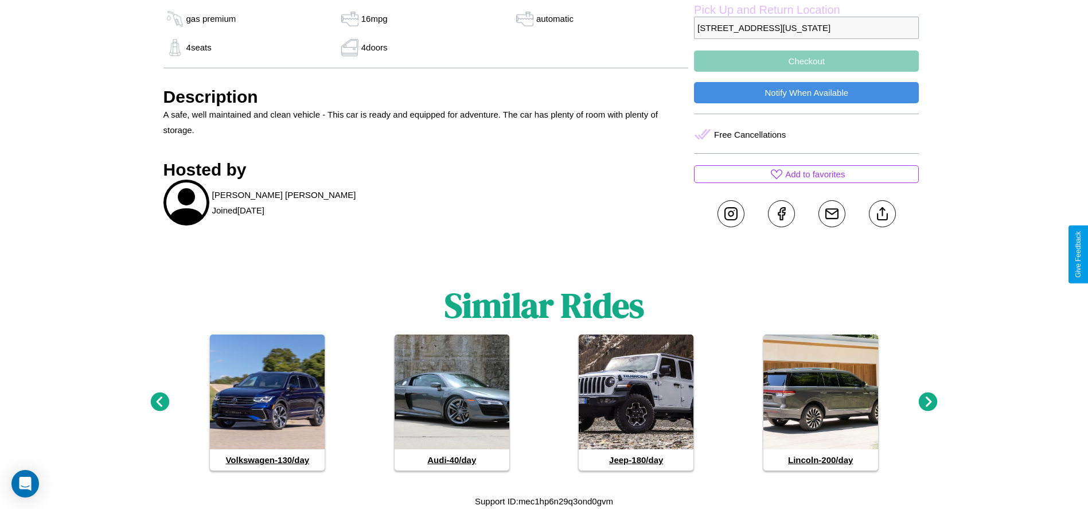 Image resolution: width=1088 pixels, height=509 pixels. Describe the element at coordinates (806, 61) in the screenshot. I see `button: Checkout` at that location.